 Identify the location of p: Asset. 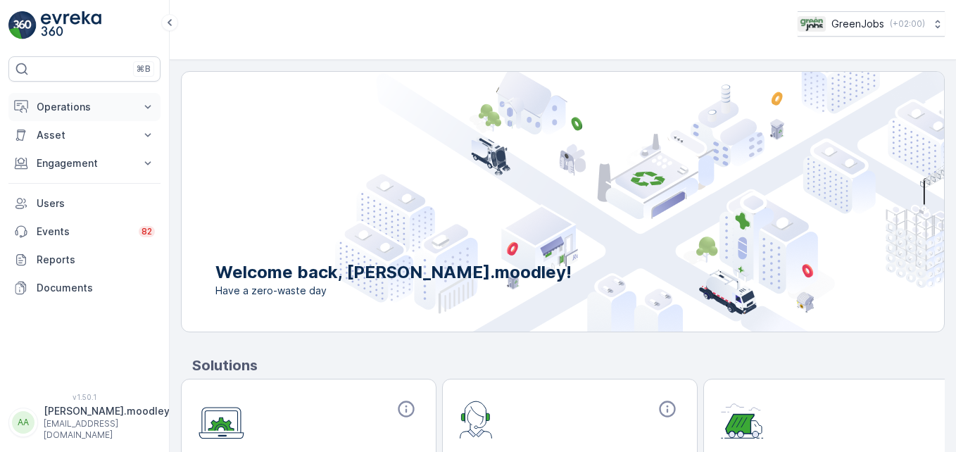
(84, 135).